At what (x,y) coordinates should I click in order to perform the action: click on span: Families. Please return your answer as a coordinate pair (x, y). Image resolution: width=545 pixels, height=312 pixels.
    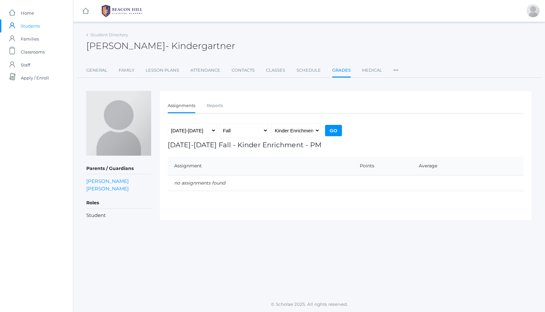
    Looking at the image, I should click on (30, 39).